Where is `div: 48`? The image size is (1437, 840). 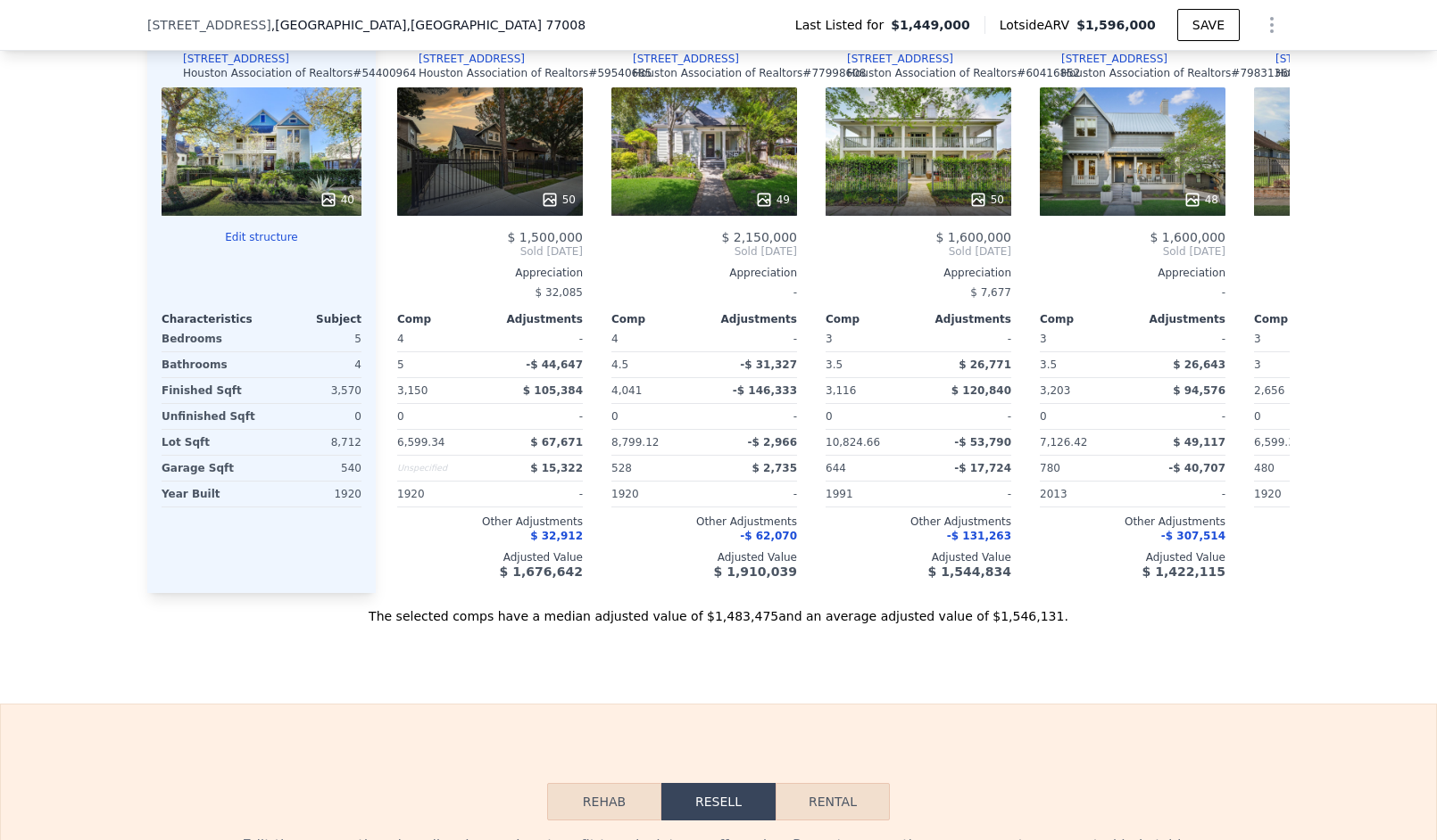
div: 48 is located at coordinates (1201, 199).